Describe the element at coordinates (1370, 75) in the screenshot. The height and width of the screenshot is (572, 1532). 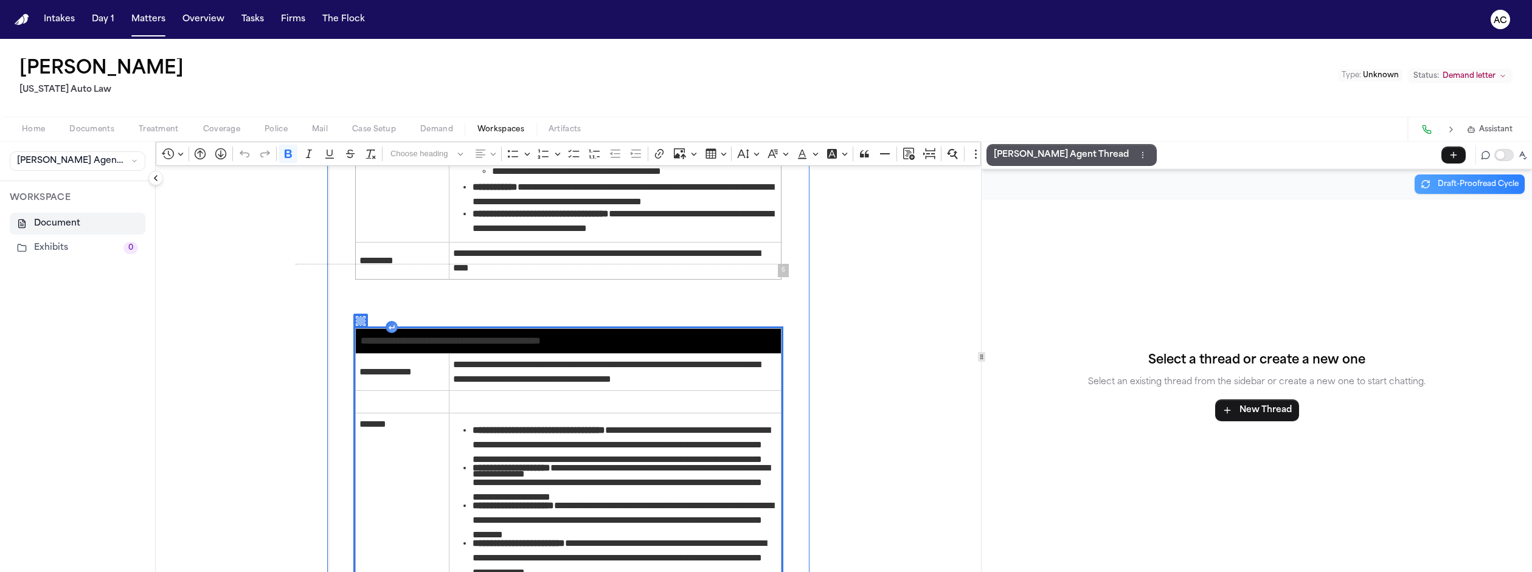
I see `button: Edit Type: Unknown` at that location.